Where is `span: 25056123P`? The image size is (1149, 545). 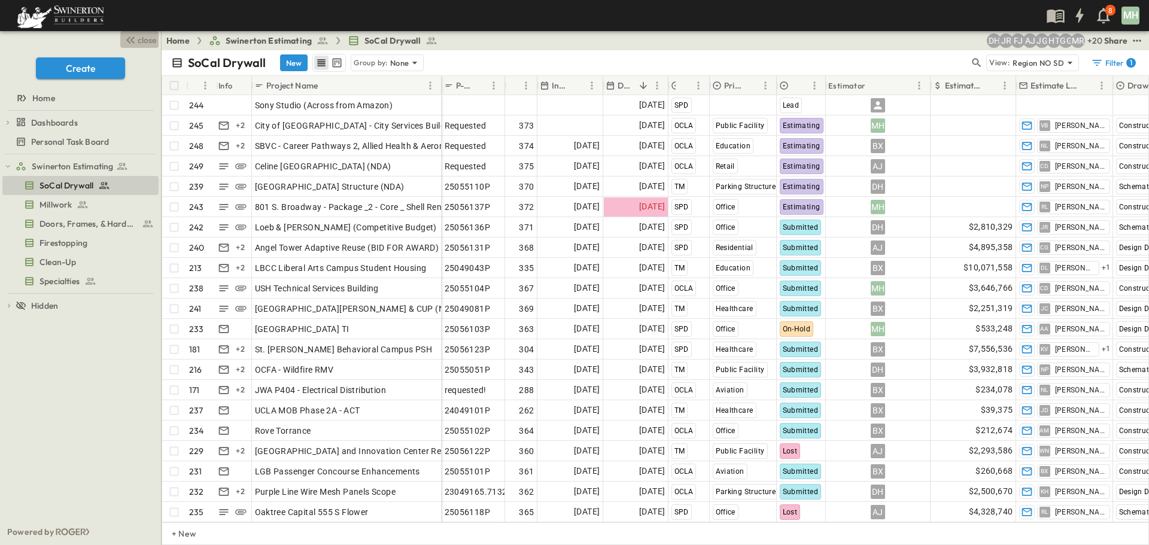
span: 25056123P is located at coordinates (467, 350).